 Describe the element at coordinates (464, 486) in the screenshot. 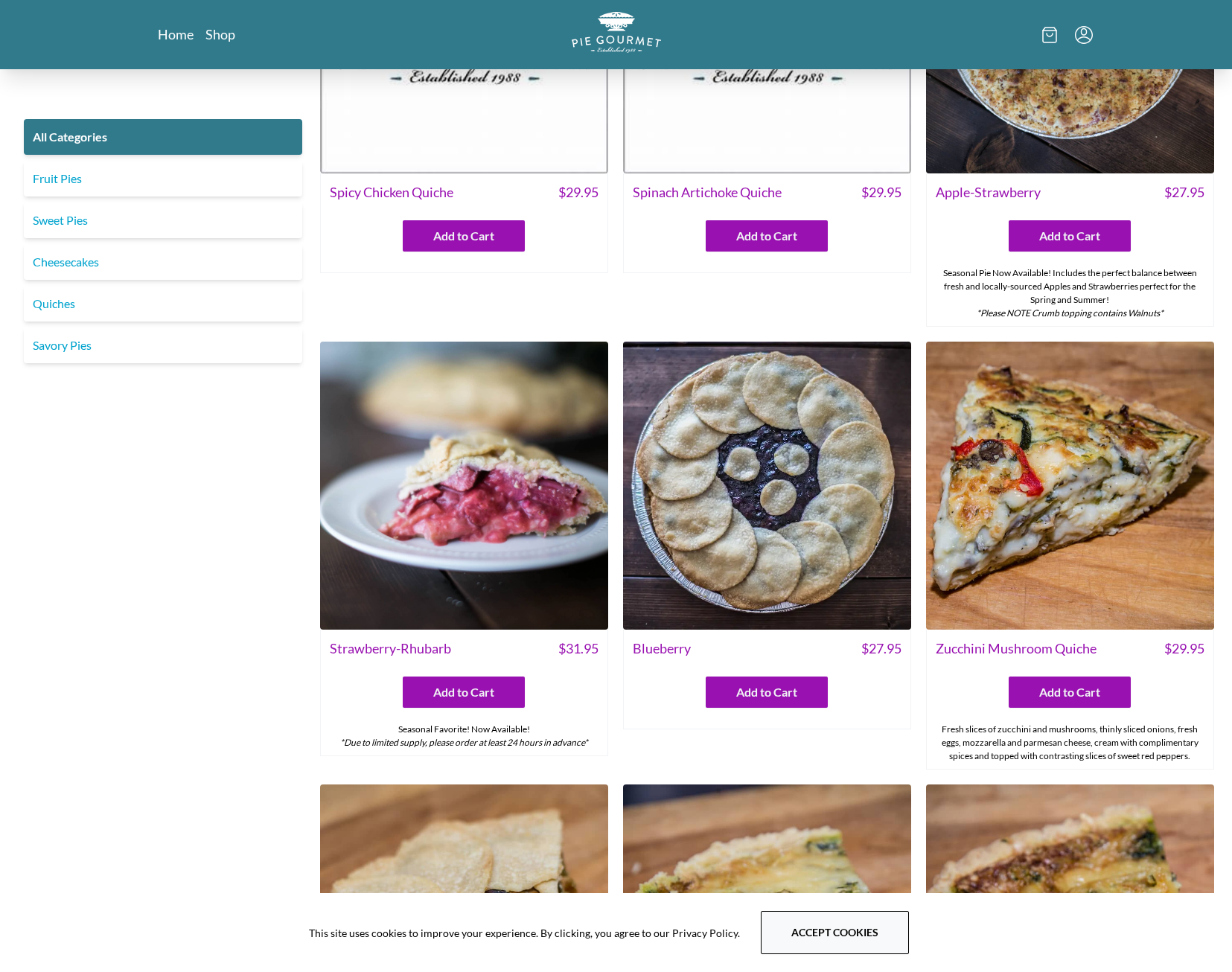

I see `a: Strawberry-Rhubarb` at that location.